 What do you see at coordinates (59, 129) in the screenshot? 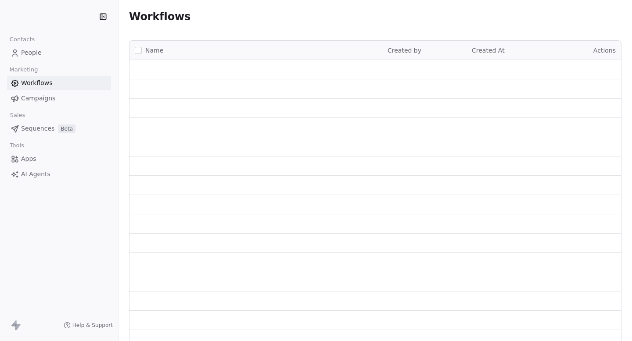
I see `a: SequencesBeta` at bounding box center [59, 129].